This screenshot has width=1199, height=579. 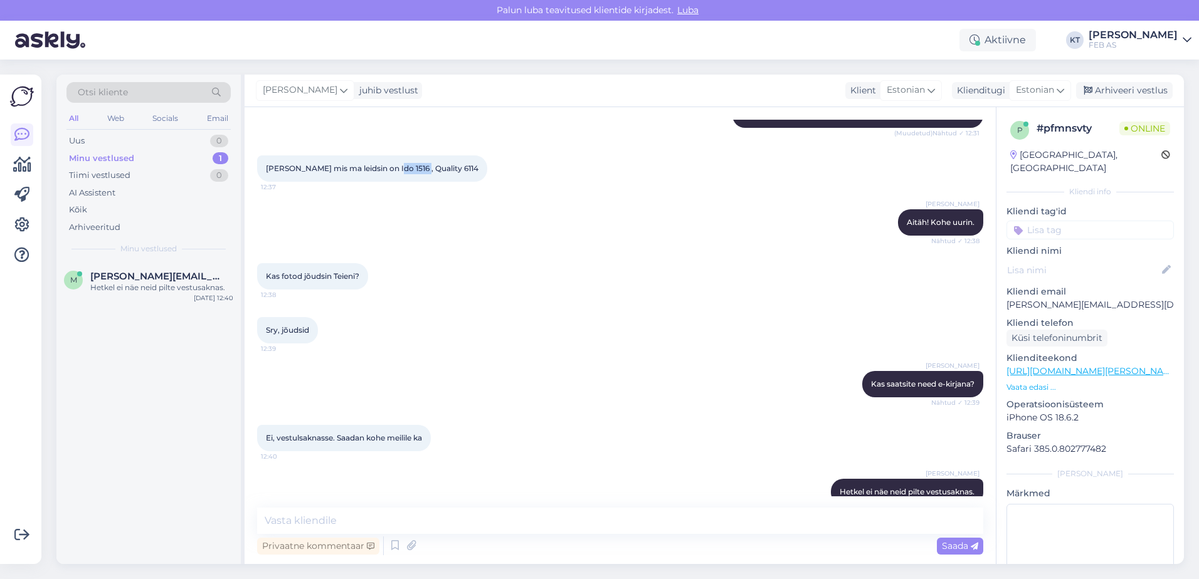 What do you see at coordinates (284, 457) in the screenshot?
I see `span: 12:40` at bounding box center [284, 457].